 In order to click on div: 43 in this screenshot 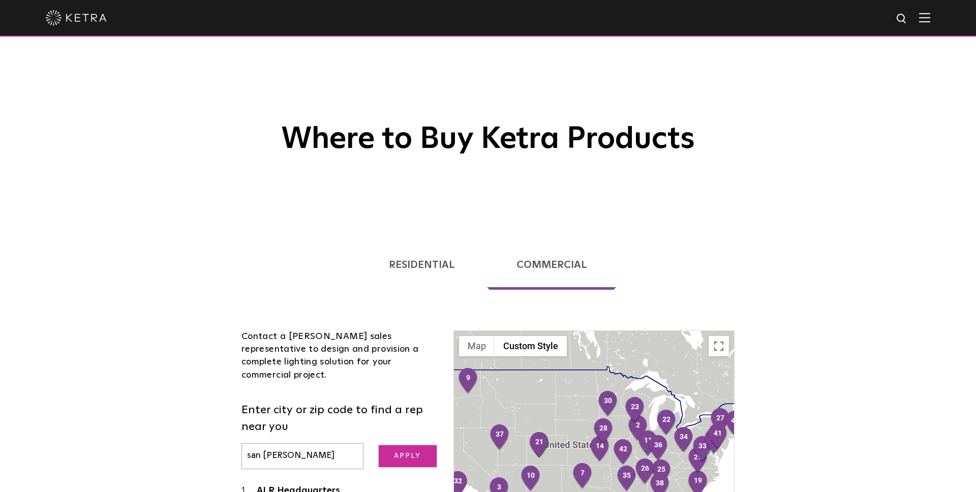, I will do `click(735, 424)`.